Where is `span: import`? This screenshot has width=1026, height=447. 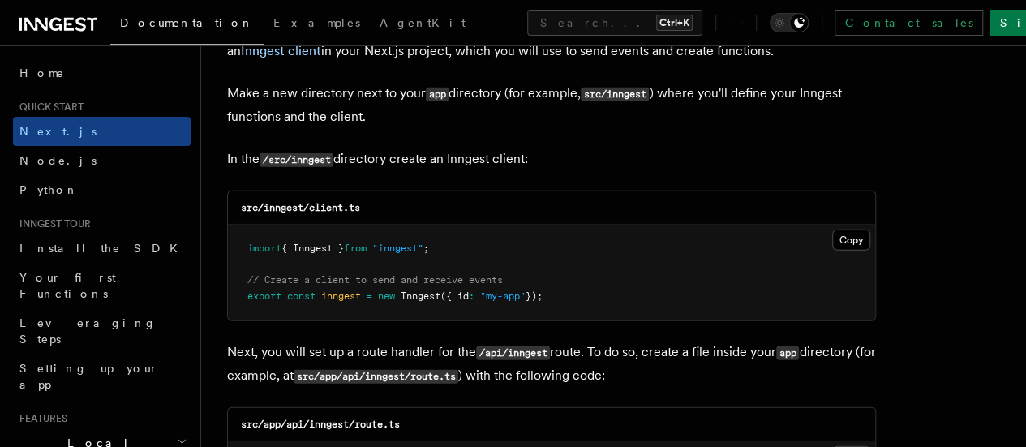
span: import is located at coordinates (265, 248).